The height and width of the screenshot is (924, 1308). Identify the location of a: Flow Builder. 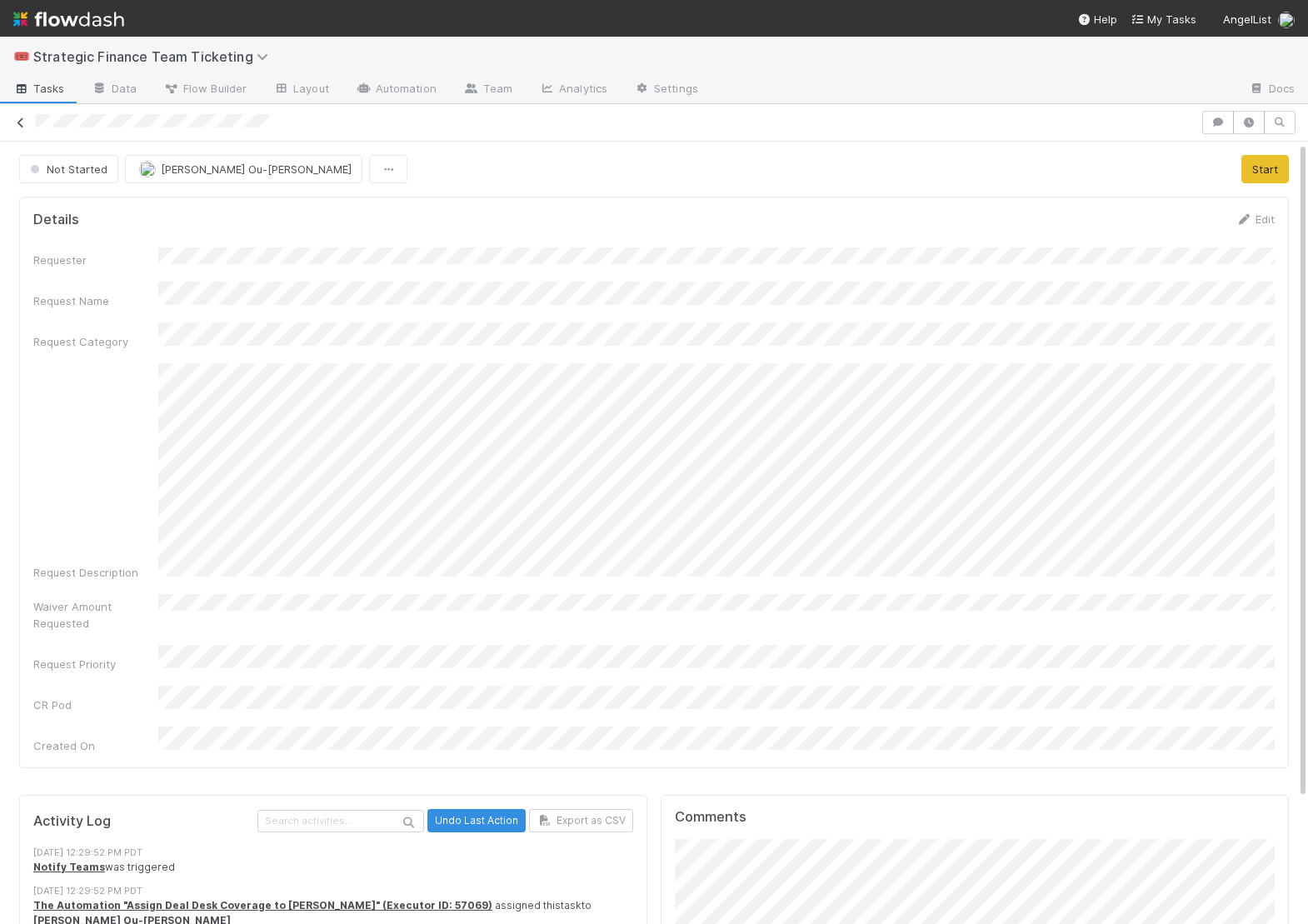
(205, 90).